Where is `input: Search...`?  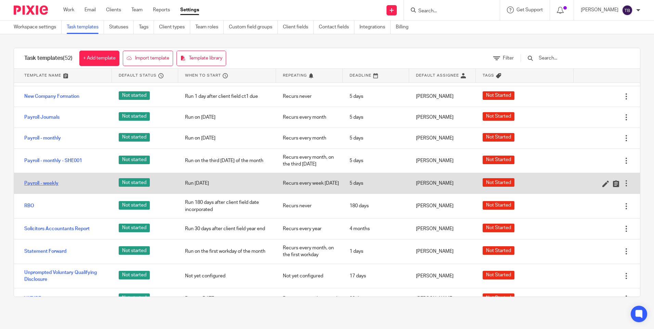
input: Search... is located at coordinates (577, 58).